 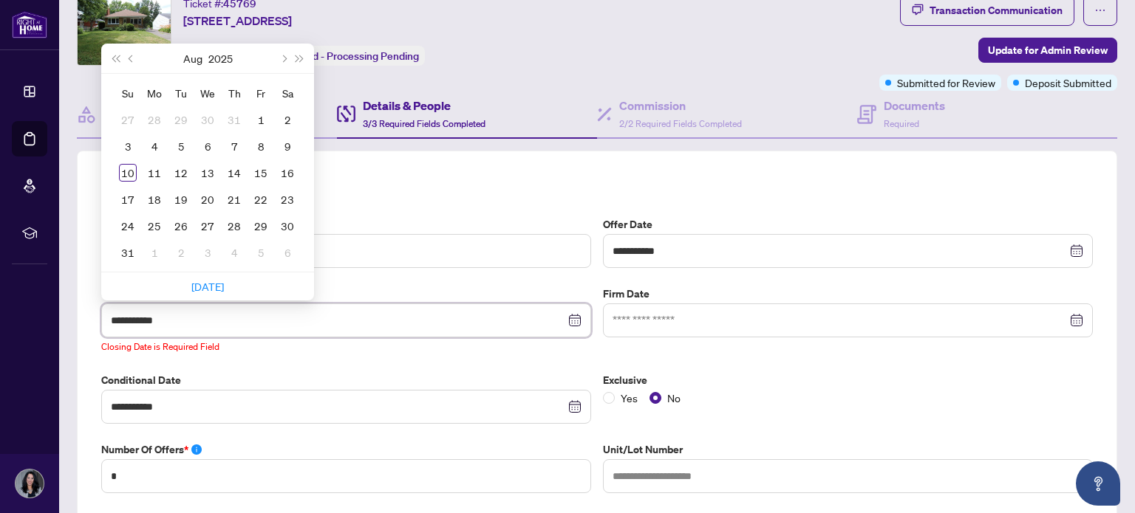 I want to click on div: 19, so click(x=181, y=199).